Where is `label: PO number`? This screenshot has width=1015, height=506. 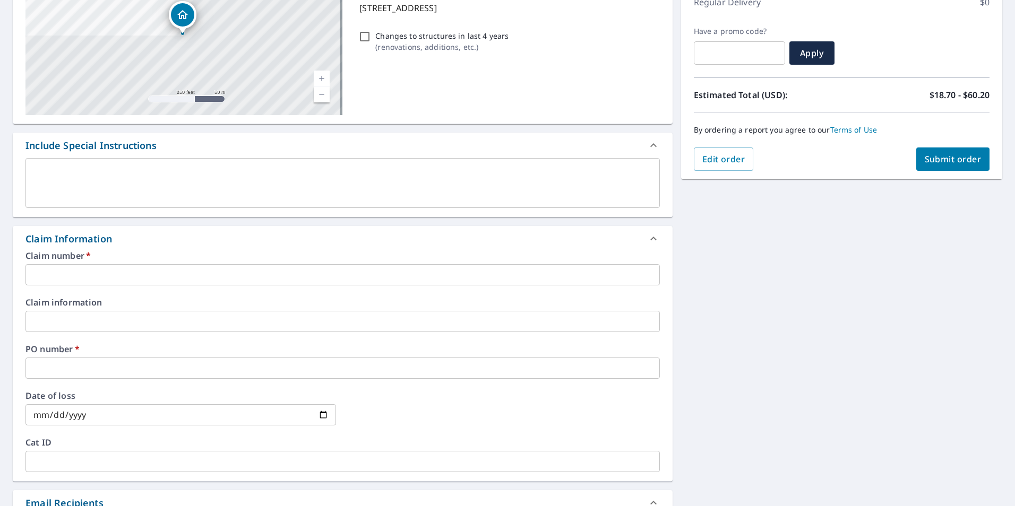 label: PO number is located at coordinates (342, 349).